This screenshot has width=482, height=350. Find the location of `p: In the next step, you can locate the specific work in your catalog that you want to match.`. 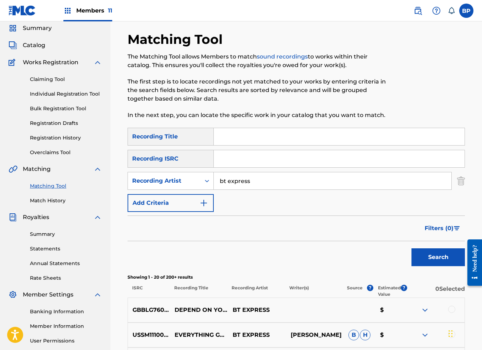

p: In the next step, you can locate the specific work in your catalog that you want to match. is located at coordinates (257, 115).